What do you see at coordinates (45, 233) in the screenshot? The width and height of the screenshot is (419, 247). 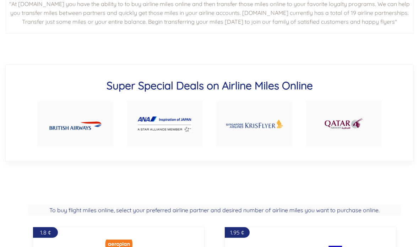 I see `span: 1.8 ¢` at bounding box center [45, 233].